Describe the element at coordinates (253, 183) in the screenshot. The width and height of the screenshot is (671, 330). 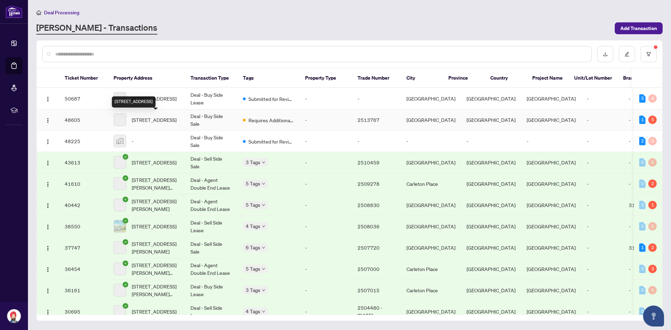
I see `span: 5 Tags` at that location.